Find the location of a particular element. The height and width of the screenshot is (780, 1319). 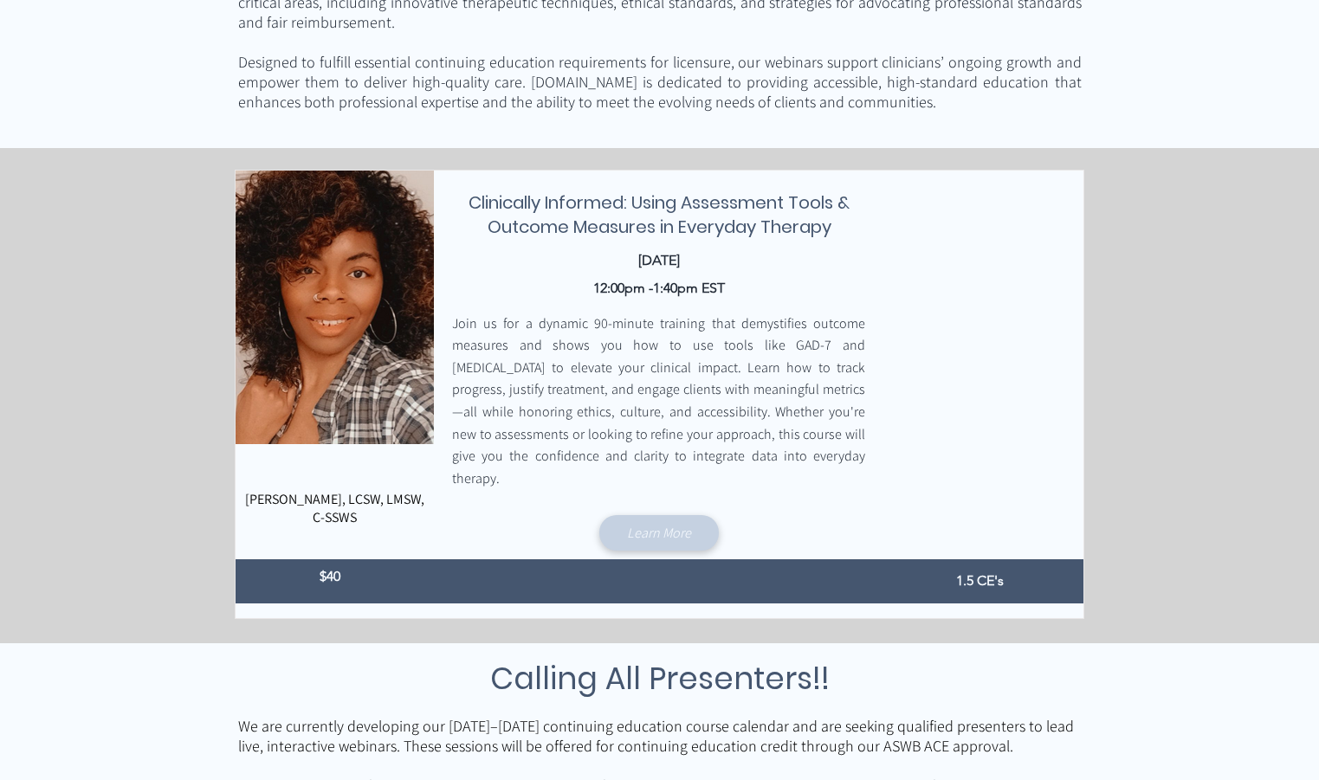

img: Presenter 2 is located at coordinates (984, 307).